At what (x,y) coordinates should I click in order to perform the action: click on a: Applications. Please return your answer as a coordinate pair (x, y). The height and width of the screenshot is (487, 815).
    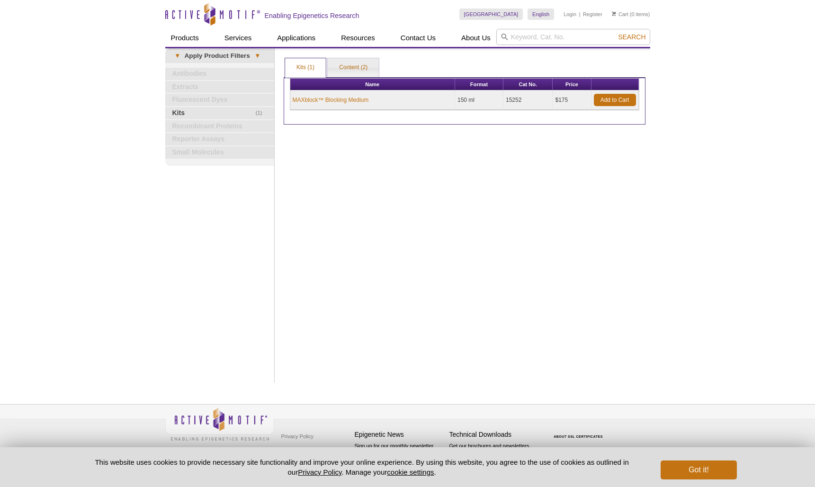
    Looking at the image, I should click on (296, 38).